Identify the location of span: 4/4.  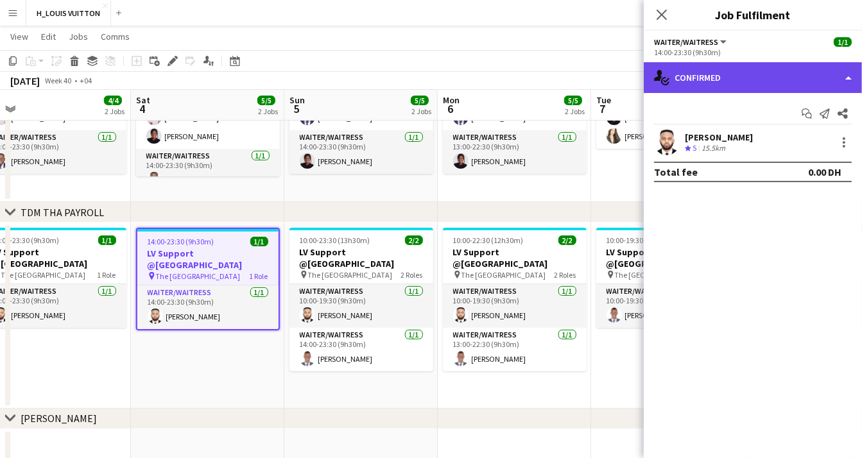
(113, 100).